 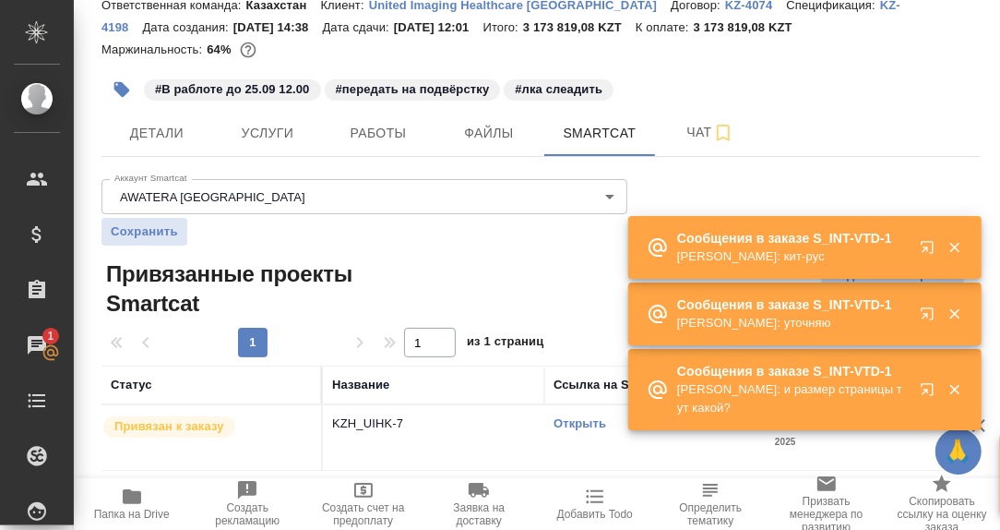 What do you see at coordinates (579, 423) in the screenshot?
I see `a: Открыть` at bounding box center [579, 423].